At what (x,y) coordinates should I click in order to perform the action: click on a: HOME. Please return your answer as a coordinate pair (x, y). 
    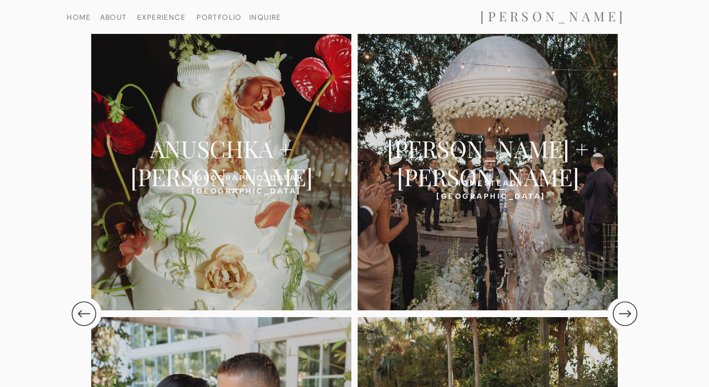
    Looking at the image, I should click on (79, 17).